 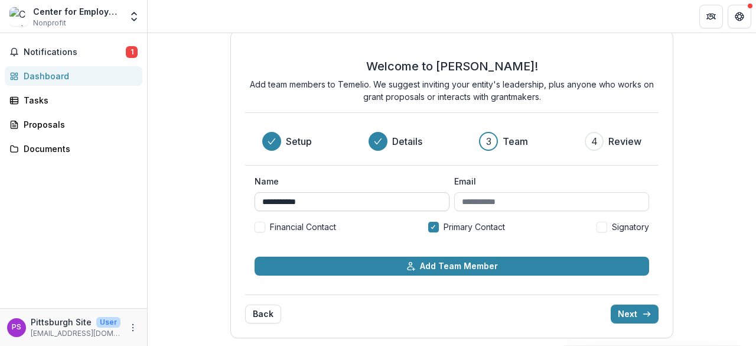 What do you see at coordinates (594, 141) in the screenshot?
I see `div: 4` at bounding box center [594, 141].